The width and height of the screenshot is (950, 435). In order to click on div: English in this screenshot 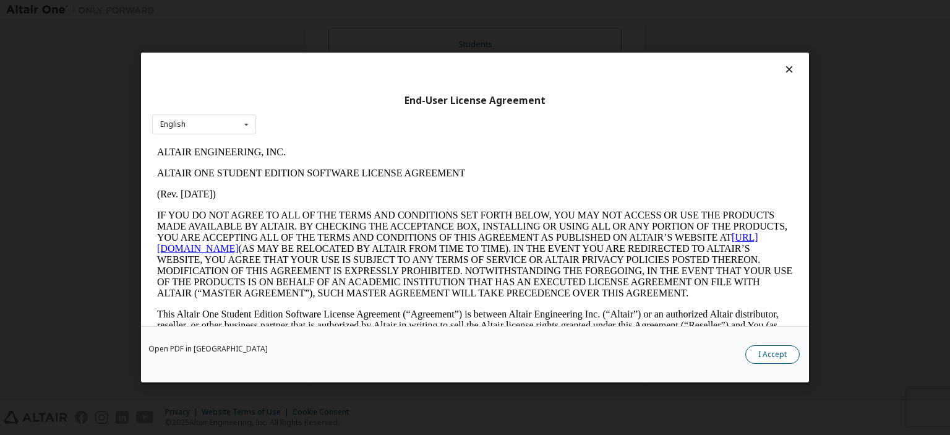, I will do `click(173, 124)`.